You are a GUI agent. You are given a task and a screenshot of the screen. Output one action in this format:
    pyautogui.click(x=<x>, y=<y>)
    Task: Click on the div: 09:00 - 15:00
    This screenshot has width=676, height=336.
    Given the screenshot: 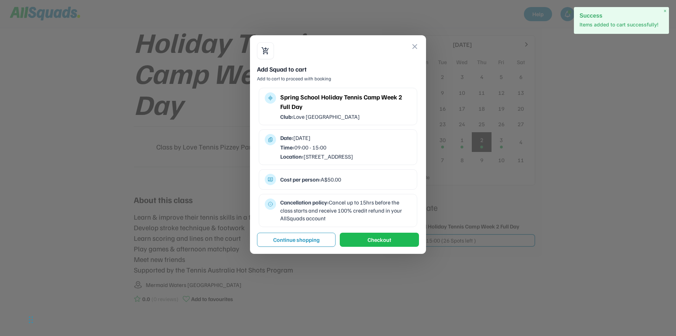 What is the action you would take?
    pyautogui.click(x=346, y=147)
    